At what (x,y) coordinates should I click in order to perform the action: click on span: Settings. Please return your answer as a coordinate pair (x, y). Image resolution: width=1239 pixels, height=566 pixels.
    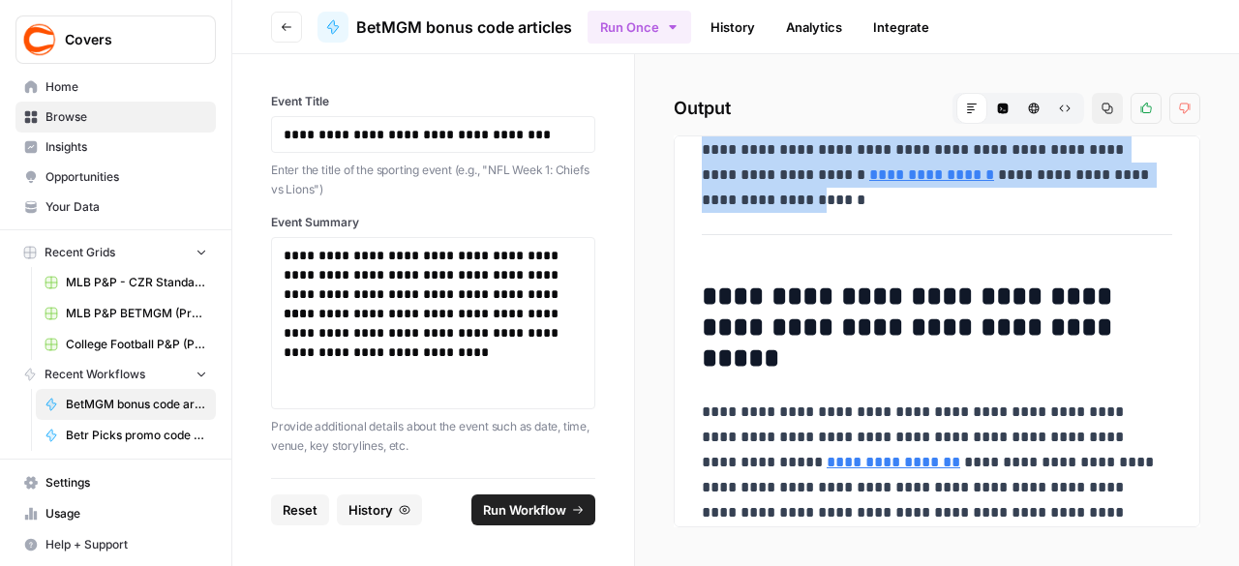
    Looking at the image, I should click on (126, 483).